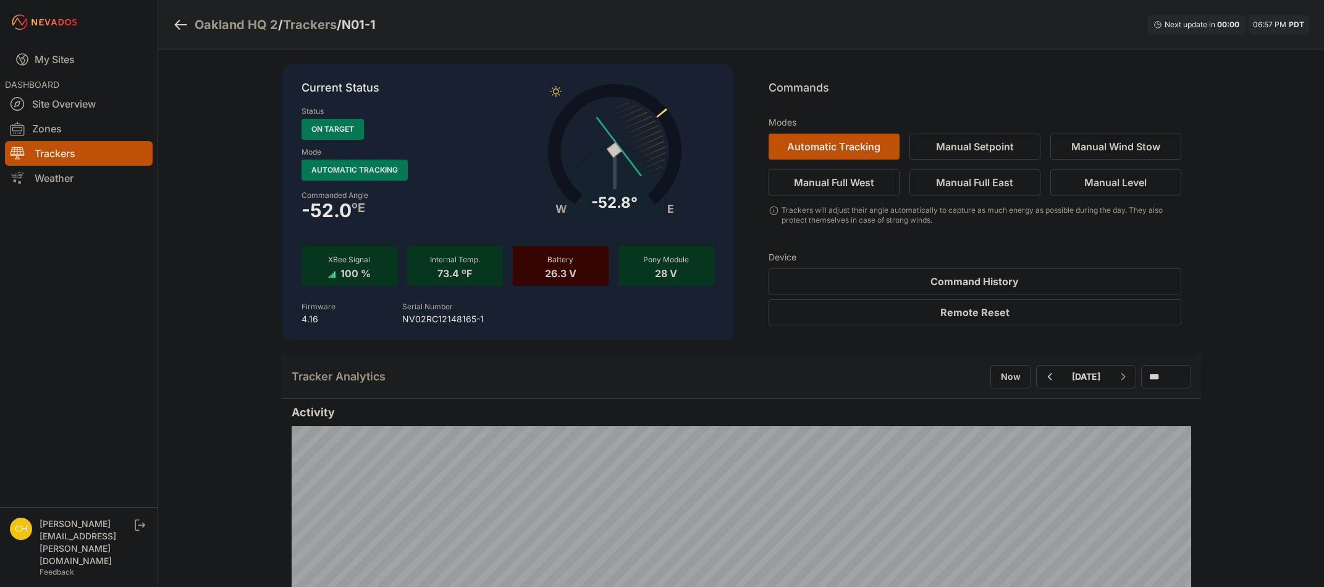 The height and width of the screenshot is (587, 1324). Describe the element at coordinates (318, 306) in the screenshot. I see `label: Firmware` at that location.